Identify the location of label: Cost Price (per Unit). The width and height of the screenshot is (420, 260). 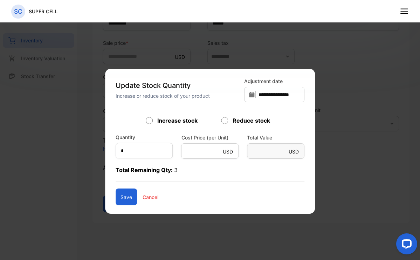
(210, 137).